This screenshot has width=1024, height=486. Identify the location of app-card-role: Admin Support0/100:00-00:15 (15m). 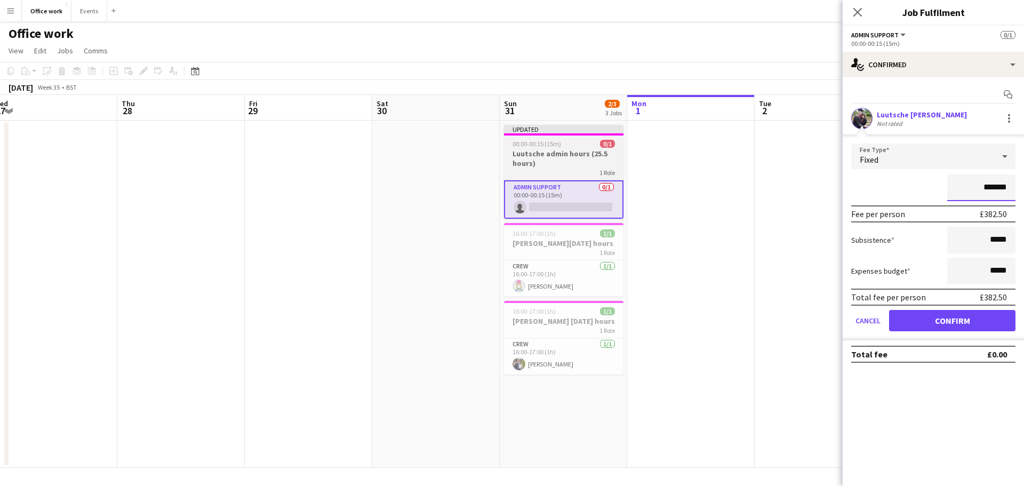
(564, 199).